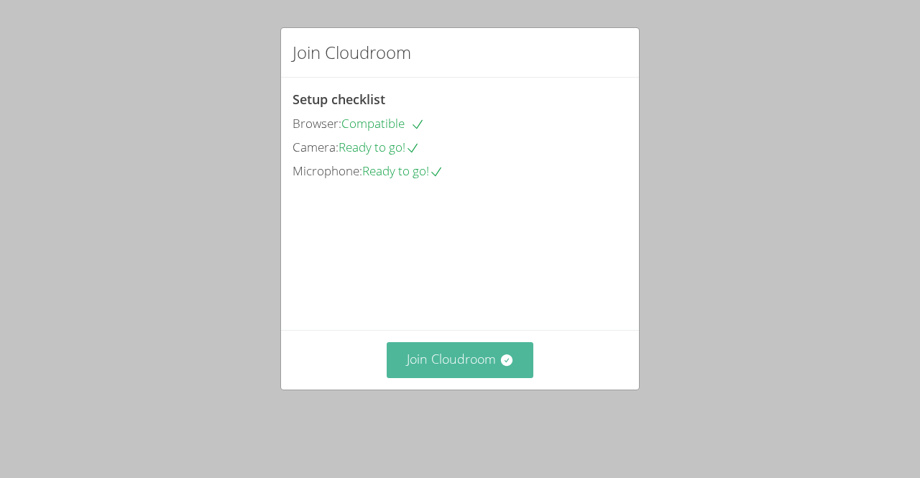 This screenshot has height=478, width=920. I want to click on span: Browser:, so click(317, 123).